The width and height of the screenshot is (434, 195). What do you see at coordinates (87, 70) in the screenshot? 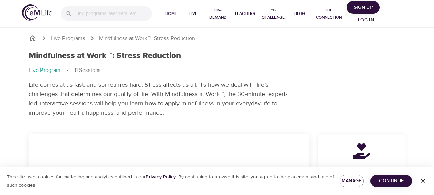
I see `p: 11 Sessions` at bounding box center [87, 70].